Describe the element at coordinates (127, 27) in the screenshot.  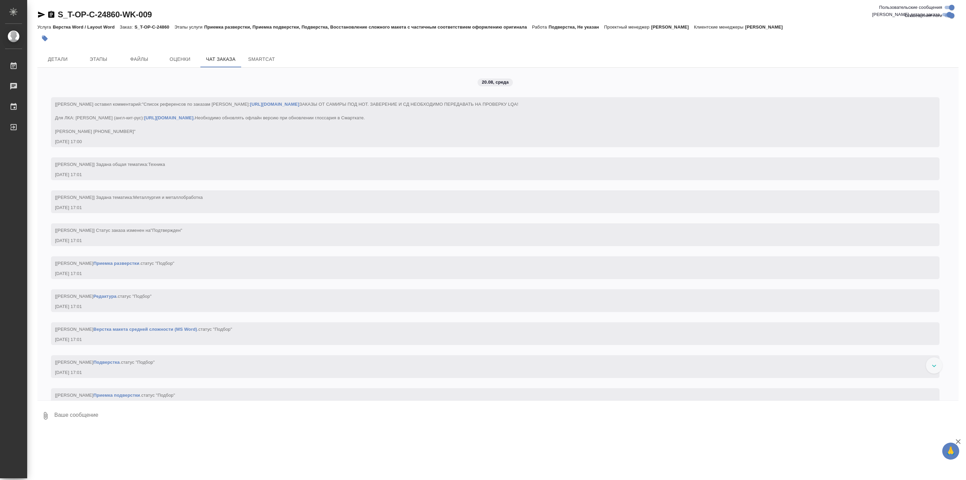
I see `p: Заказ:` at that location.